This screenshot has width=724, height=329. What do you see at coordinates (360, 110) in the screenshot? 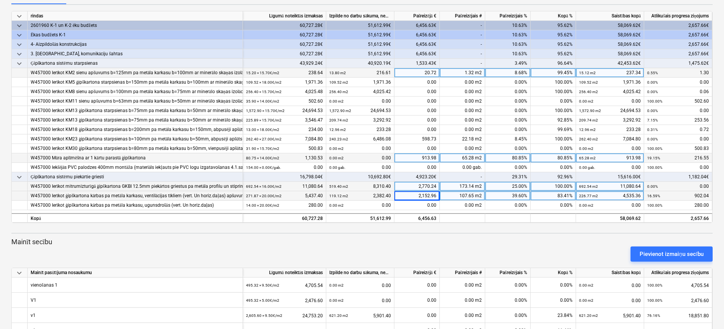
I see `div: 24,694.53` at bounding box center [360, 110].